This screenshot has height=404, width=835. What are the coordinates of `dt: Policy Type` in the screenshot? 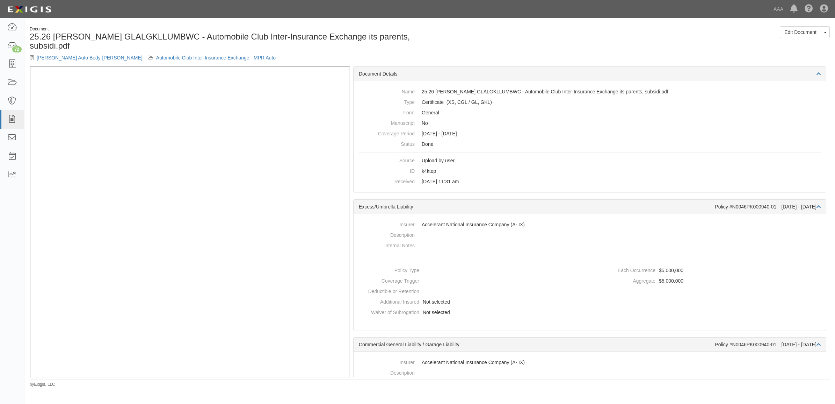 It's located at (388, 269).